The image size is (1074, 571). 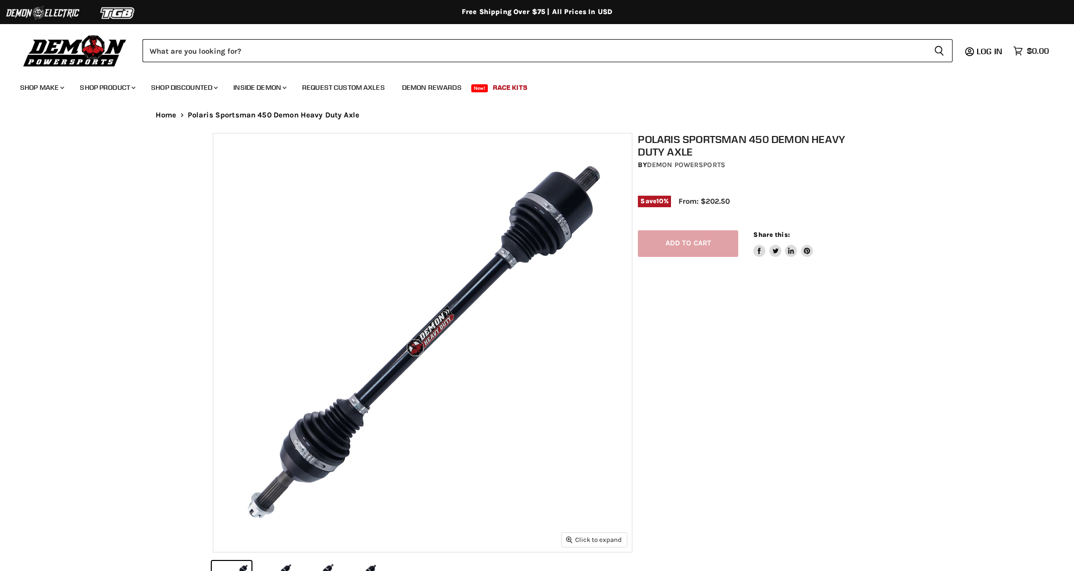 What do you see at coordinates (529, 85) in the screenshot?
I see `ul: Main menu` at bounding box center [529, 85].